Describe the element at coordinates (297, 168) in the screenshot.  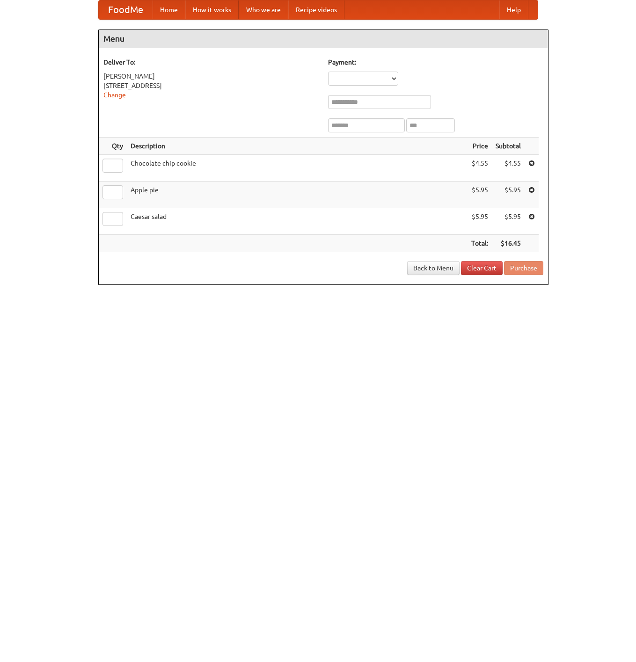
I see `td: Chocolate chip cookie` at that location.